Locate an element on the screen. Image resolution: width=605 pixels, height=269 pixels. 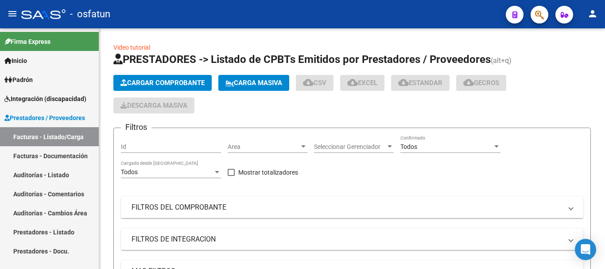
button: Descarga Masiva is located at coordinates (154, 105).